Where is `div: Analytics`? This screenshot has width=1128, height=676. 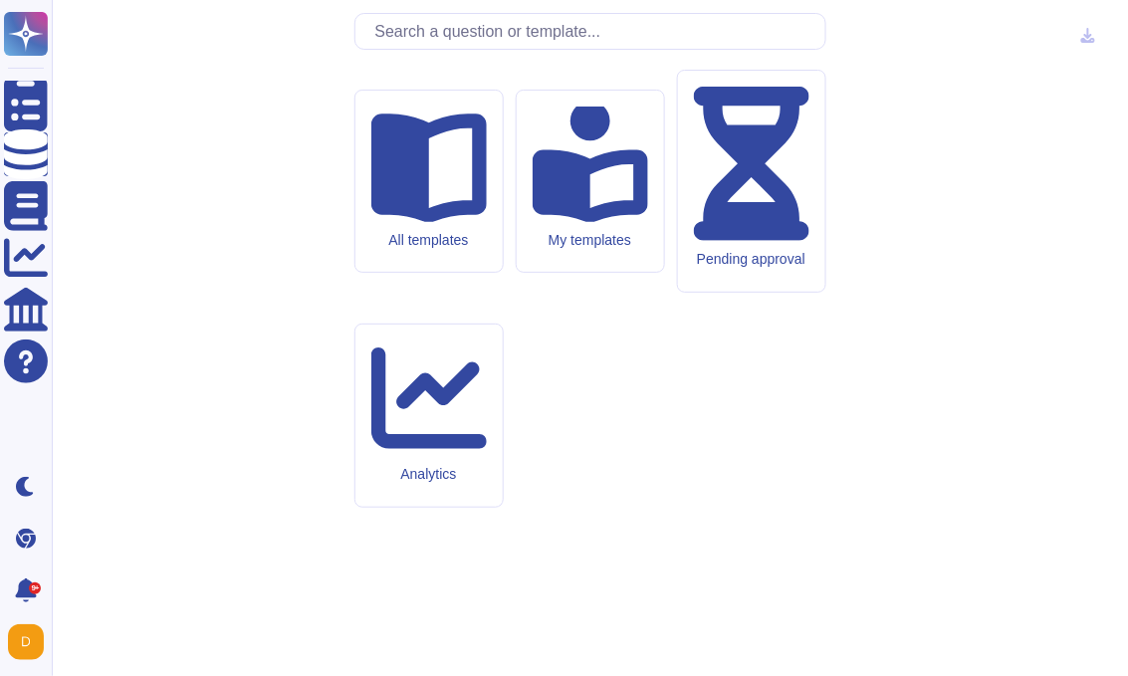 div: Analytics is located at coordinates (429, 474).